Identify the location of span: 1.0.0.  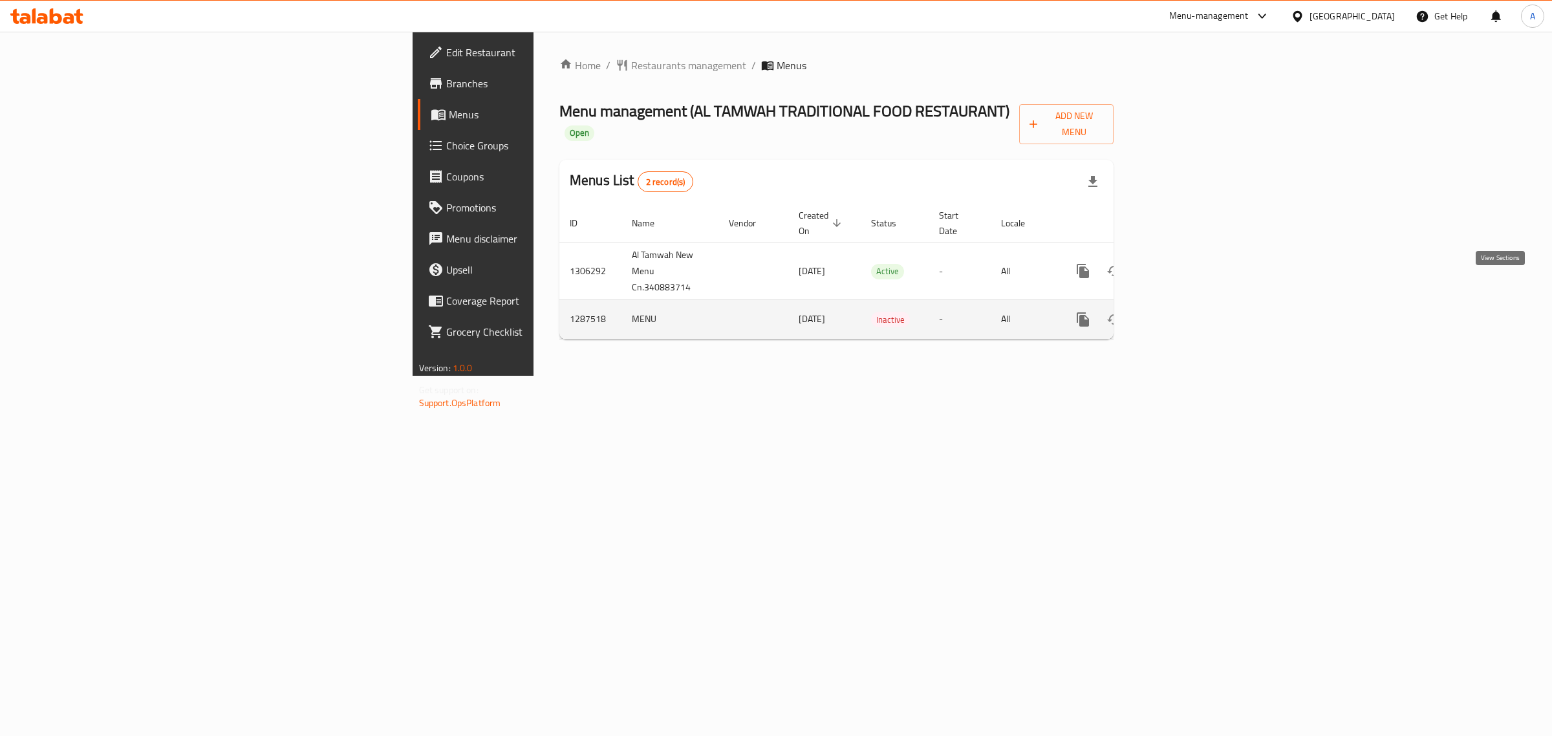
(462, 368).